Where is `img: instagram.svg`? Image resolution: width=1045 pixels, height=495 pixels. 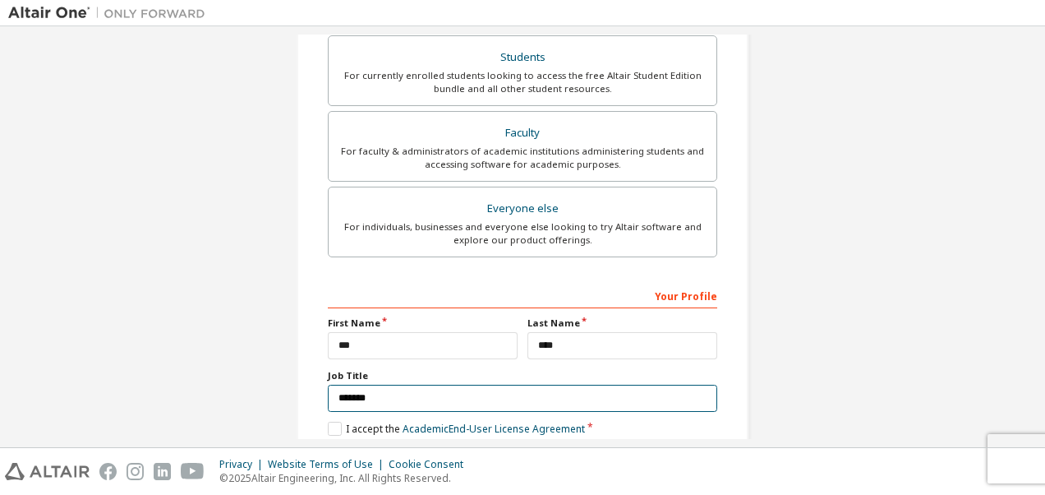
img: instagram.svg is located at coordinates (135, 471).